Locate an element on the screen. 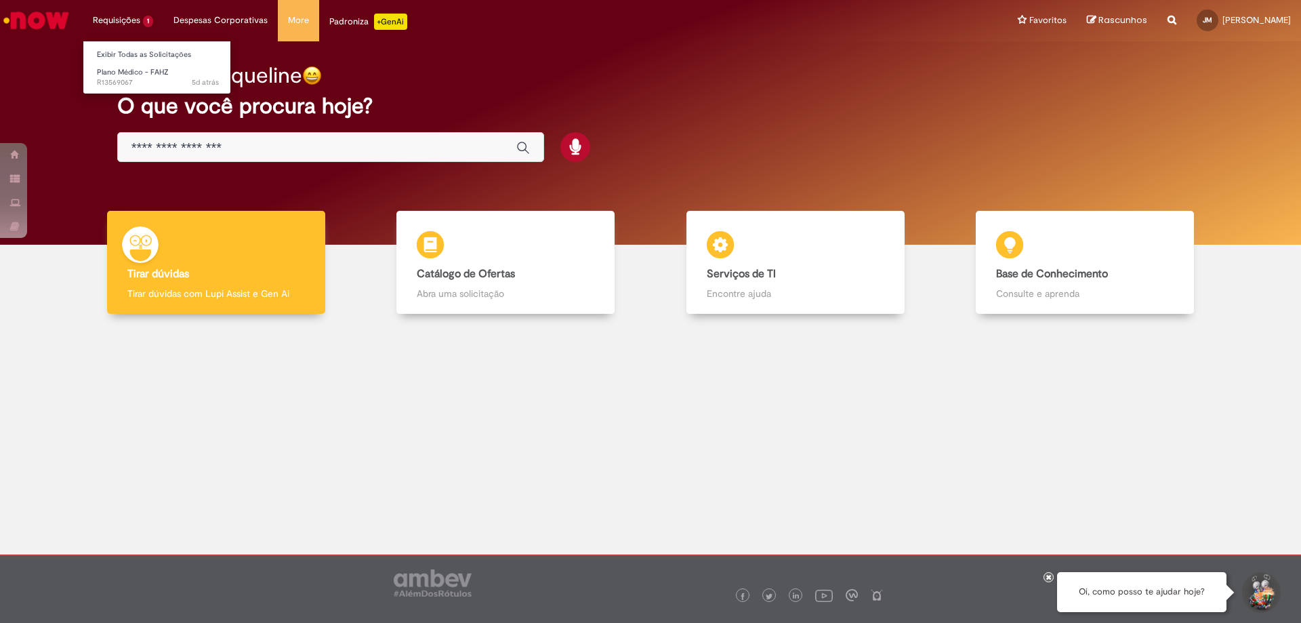  b: Serviços de TI is located at coordinates (741, 274).